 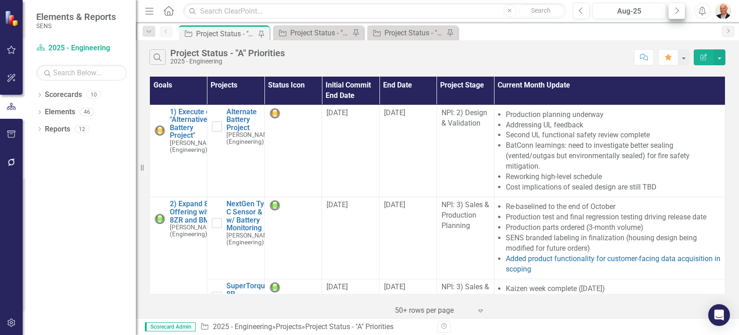 I want to click on div: 12, so click(x=82, y=129).